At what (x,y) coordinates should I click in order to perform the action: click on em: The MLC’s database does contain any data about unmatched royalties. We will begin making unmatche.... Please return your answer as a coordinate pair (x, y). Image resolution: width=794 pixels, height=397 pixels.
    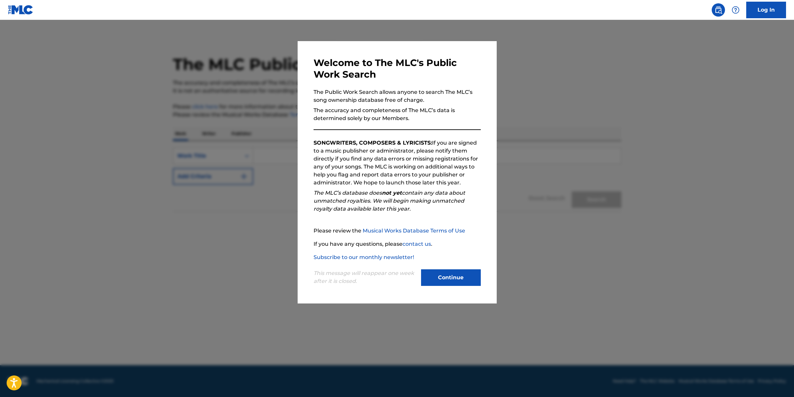
    Looking at the image, I should click on (389, 201).